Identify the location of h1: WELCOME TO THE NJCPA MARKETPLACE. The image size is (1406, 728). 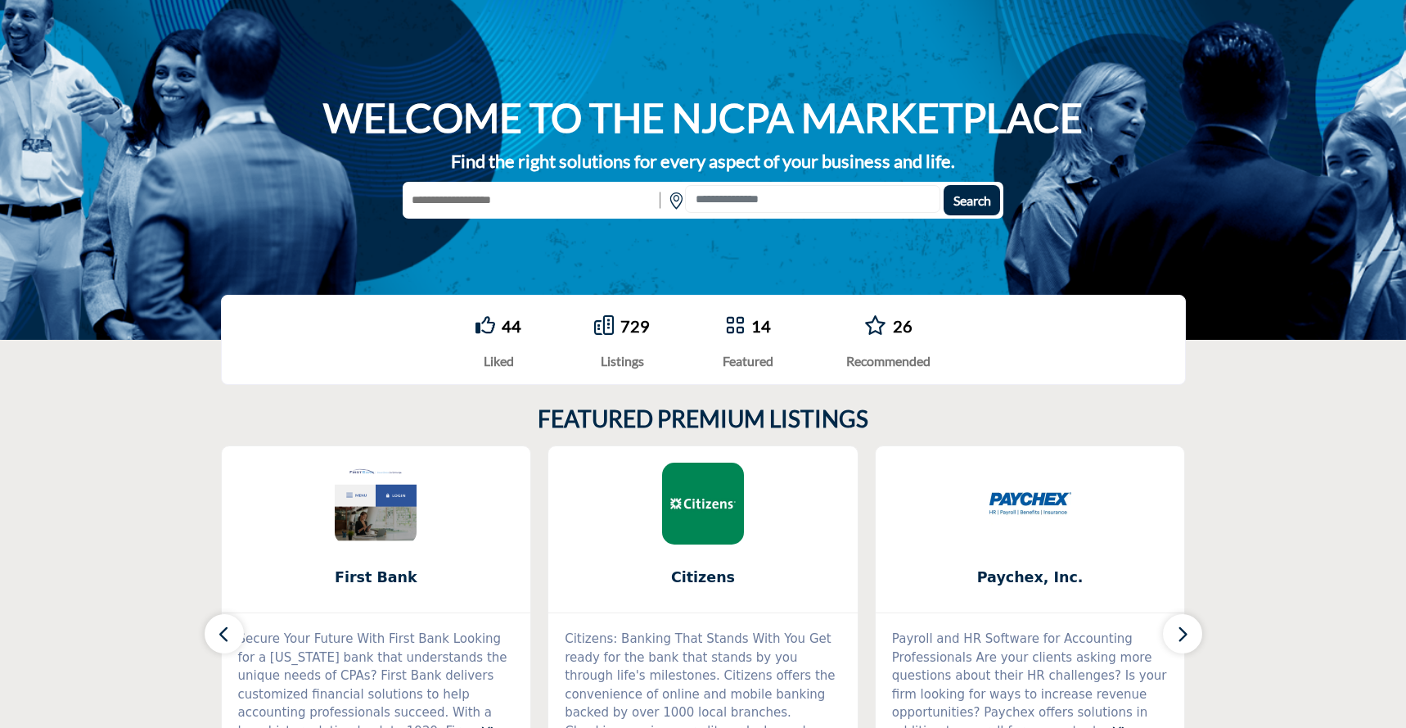
(703, 118).